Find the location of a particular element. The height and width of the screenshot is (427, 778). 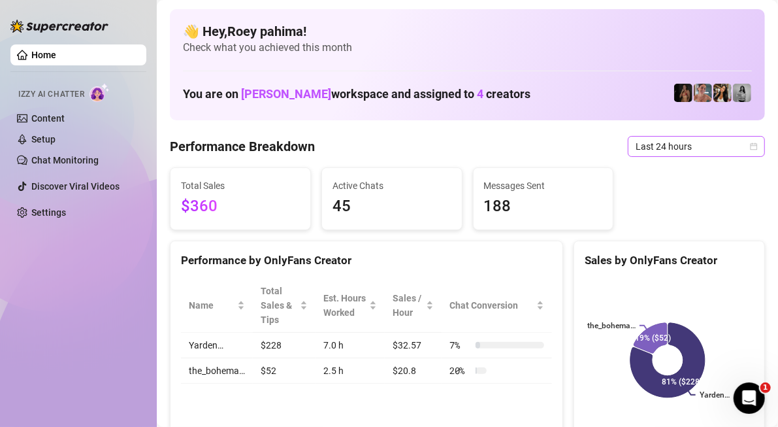

td: the_bohema… is located at coordinates (217, 370).